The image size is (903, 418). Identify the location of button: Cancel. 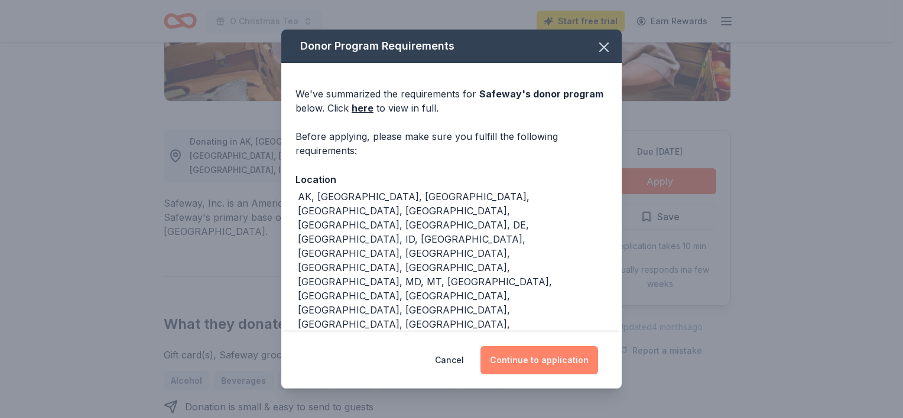
(449, 361).